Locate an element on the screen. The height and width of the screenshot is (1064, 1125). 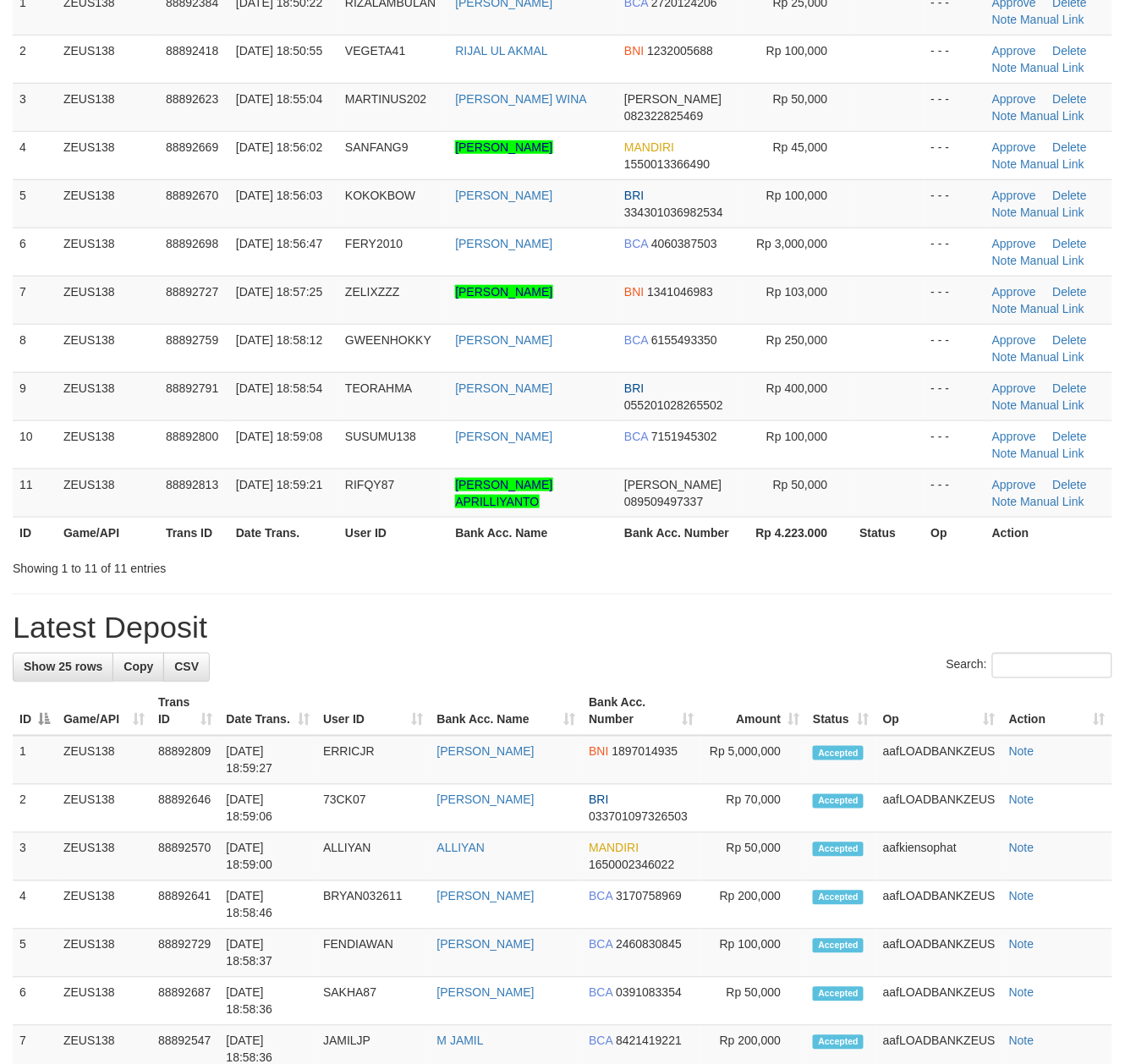
span: 88892623 is located at coordinates (192, 99).